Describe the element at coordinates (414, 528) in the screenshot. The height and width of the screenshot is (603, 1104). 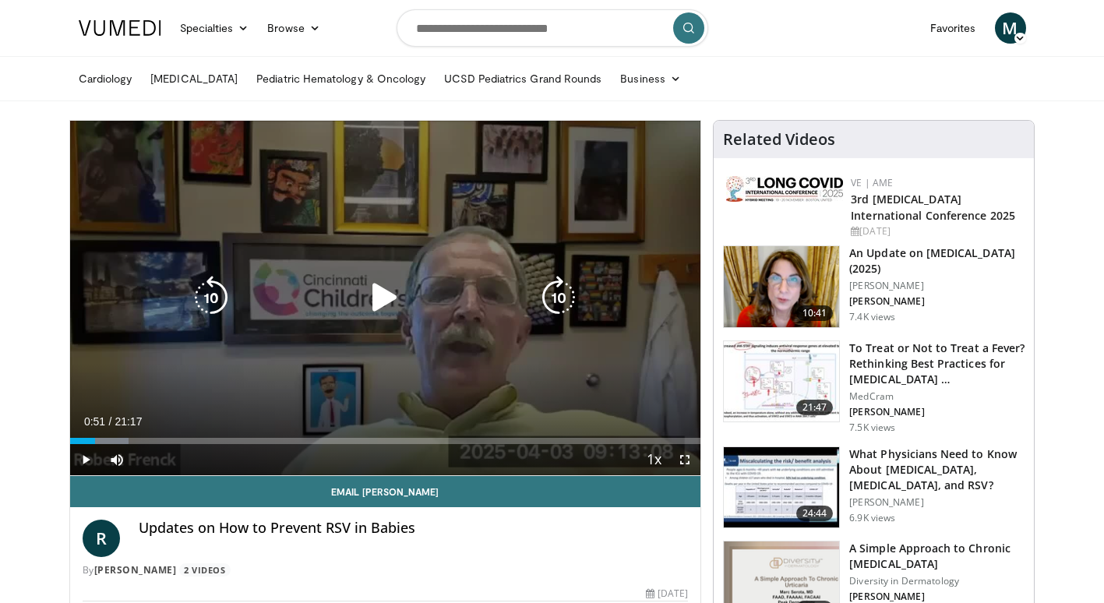
I see `h4: Updates on How to Prevent RSV in Babies` at that location.